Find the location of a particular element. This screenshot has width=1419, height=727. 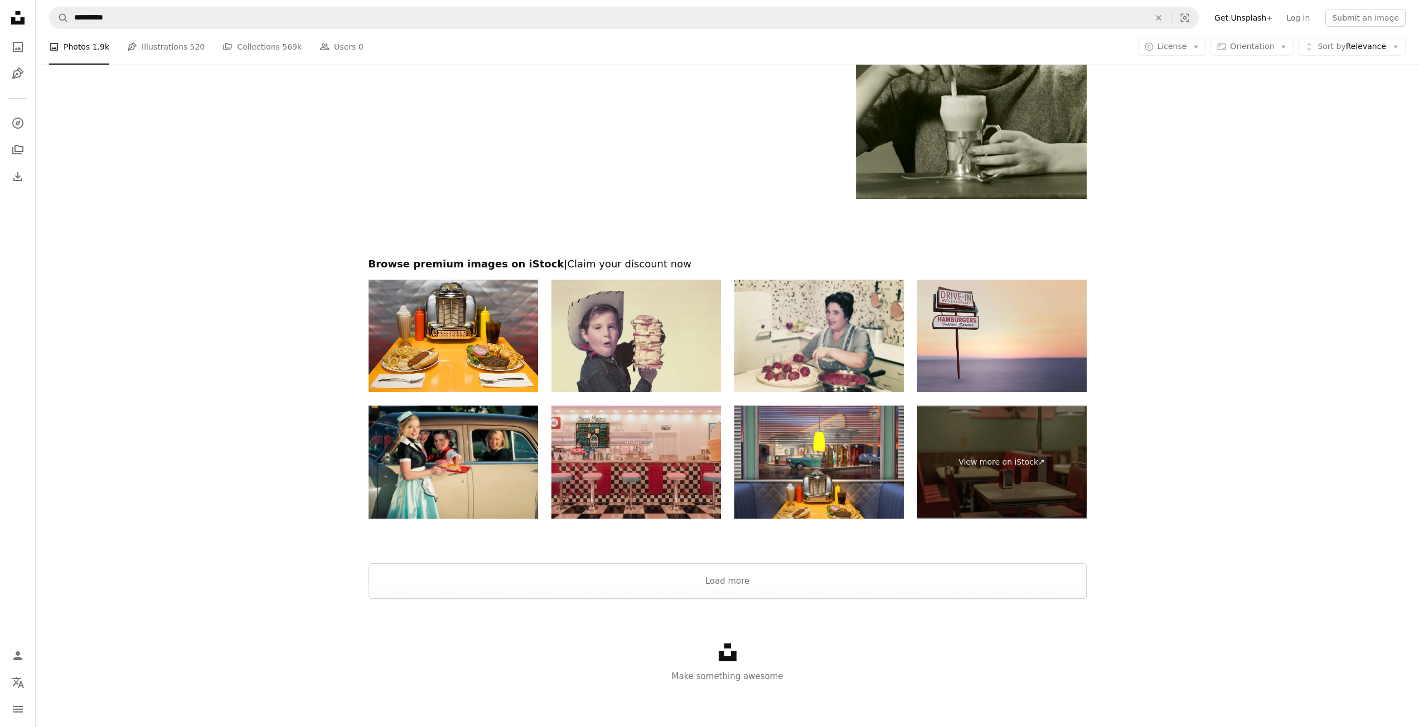

img: Boy wearing cowboy hat holding big sandwich, portrait is located at coordinates (636, 336).